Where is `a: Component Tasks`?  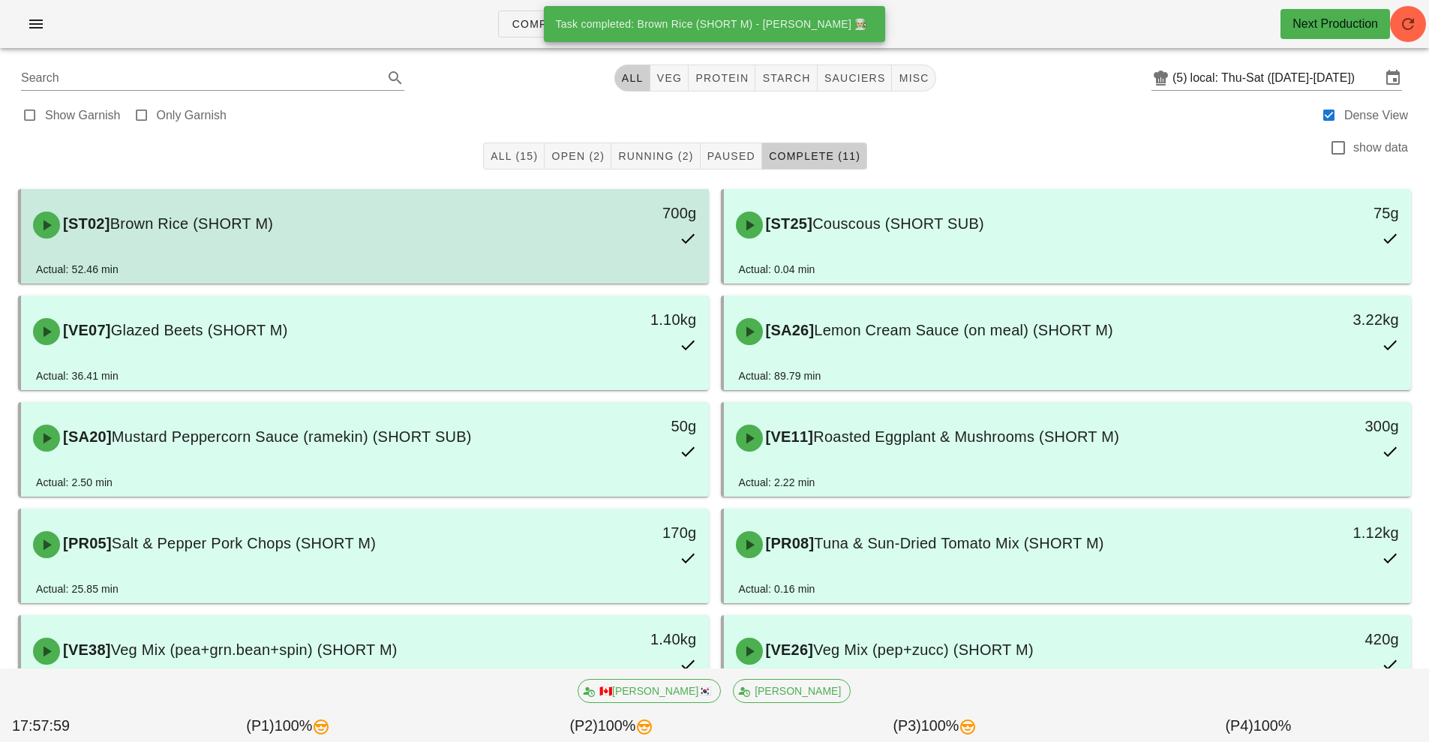
a: Component Tasks is located at coordinates (570, 24).